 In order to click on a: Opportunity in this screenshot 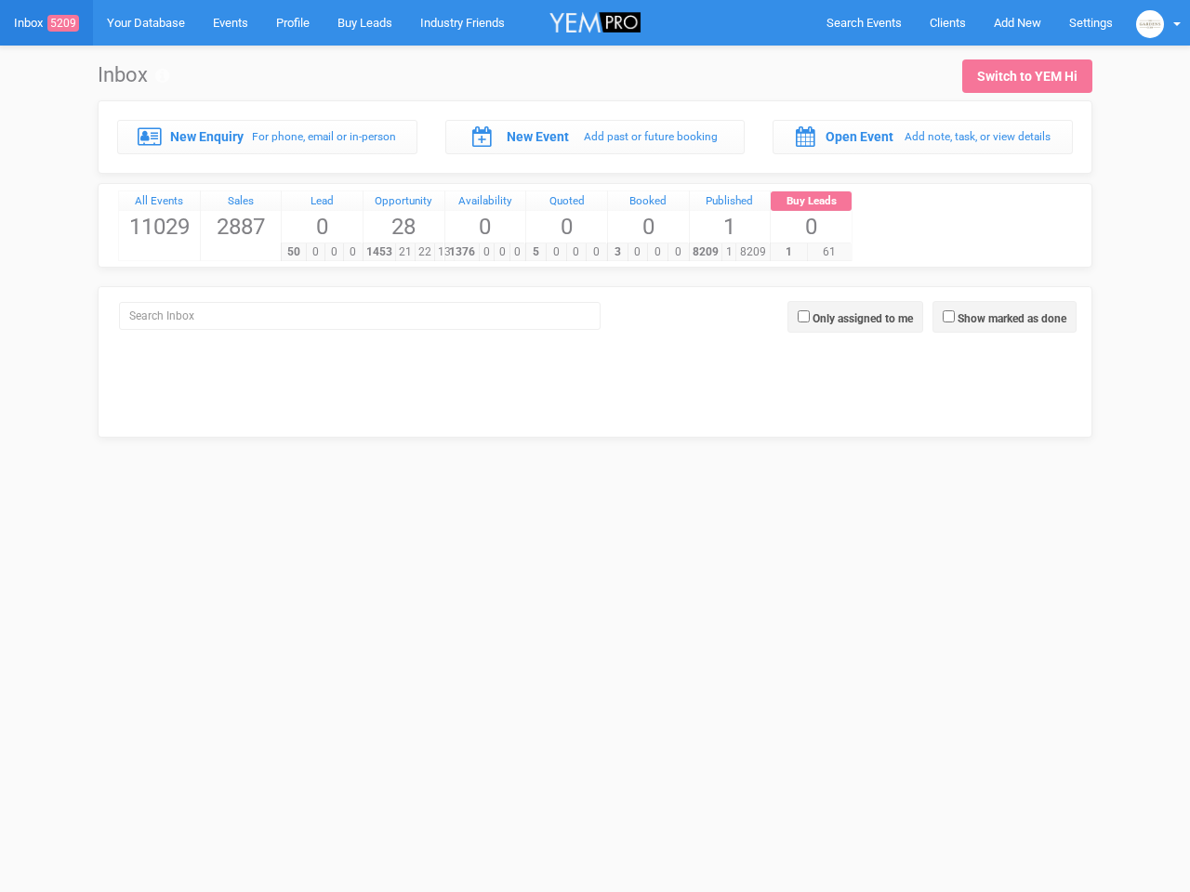, I will do `click(403, 202)`.